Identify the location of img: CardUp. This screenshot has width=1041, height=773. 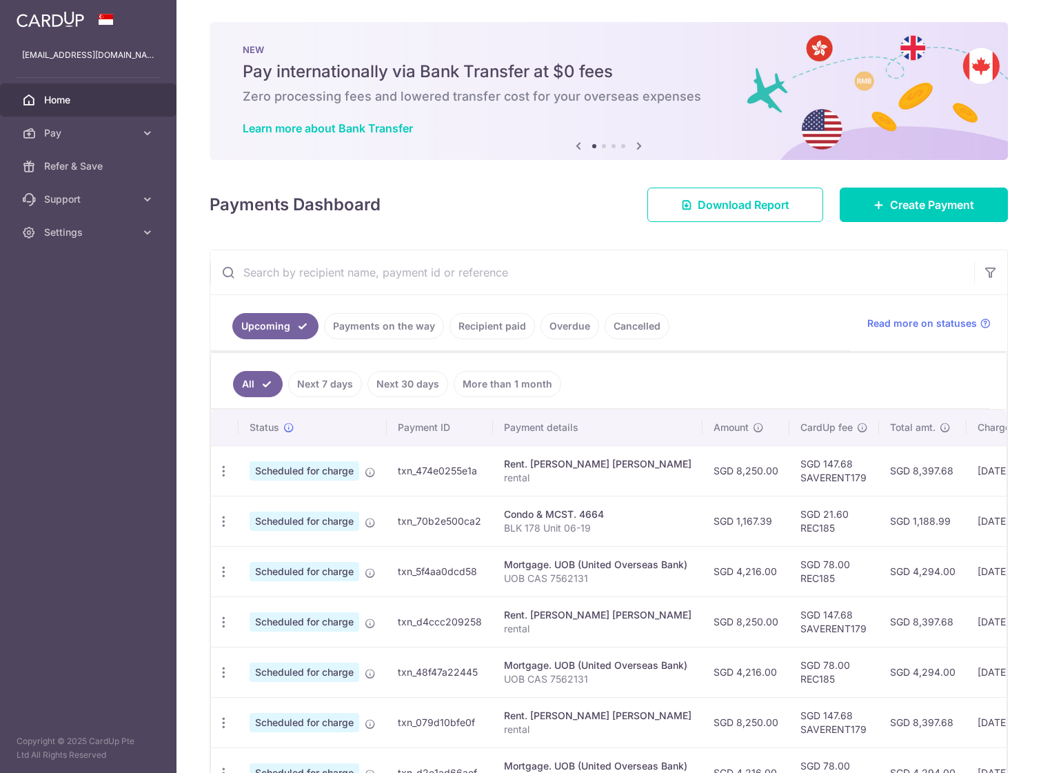
(50, 19).